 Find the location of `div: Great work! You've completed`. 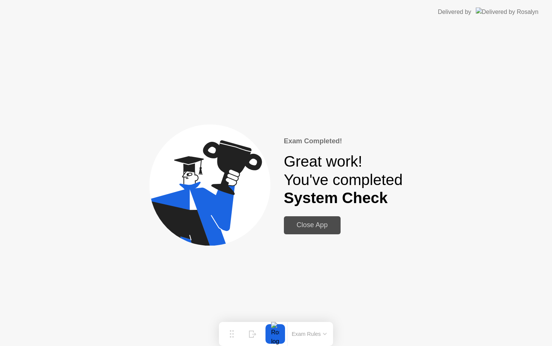

div: Great work! You've completed is located at coordinates (343, 180).